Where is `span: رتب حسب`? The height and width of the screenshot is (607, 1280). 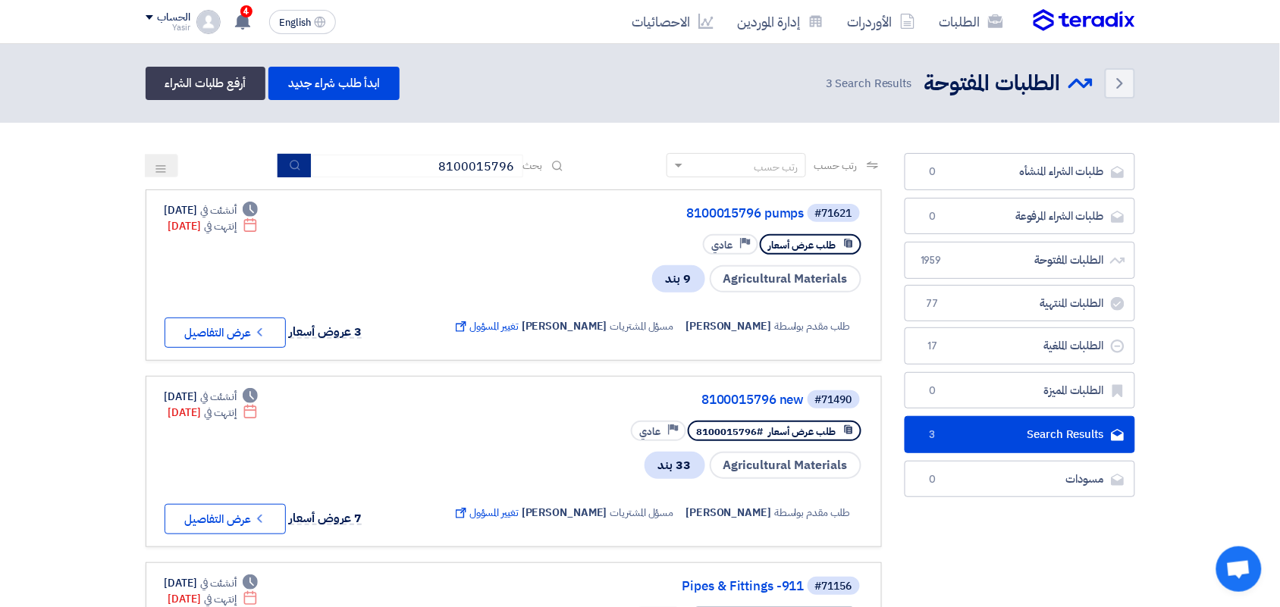 span: رتب حسب is located at coordinates (835, 165).